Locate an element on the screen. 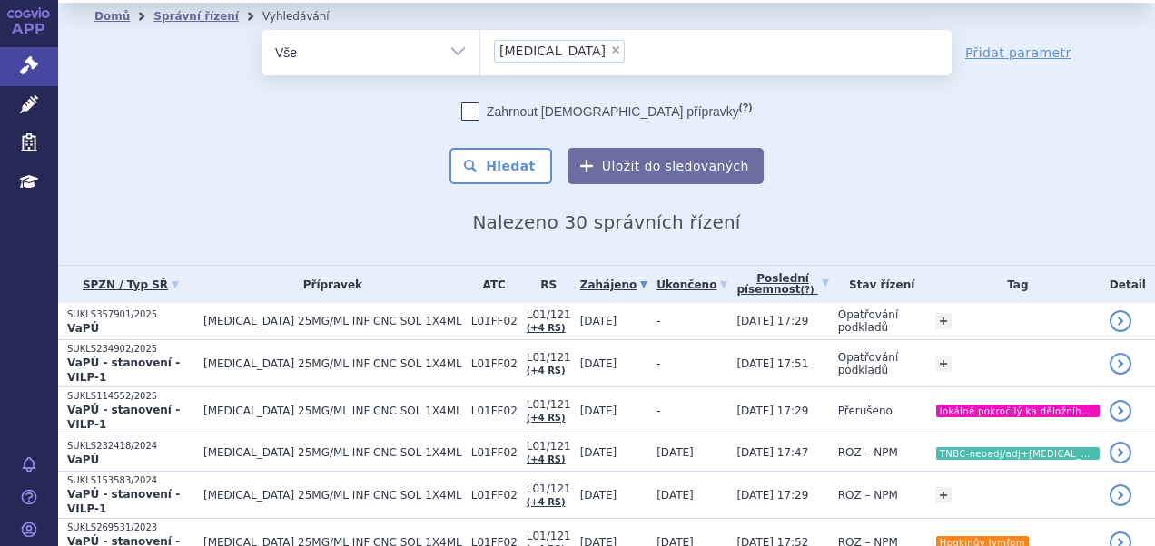 The width and height of the screenshot is (1155, 546). a: Správní řízení is located at coordinates (196, 16).